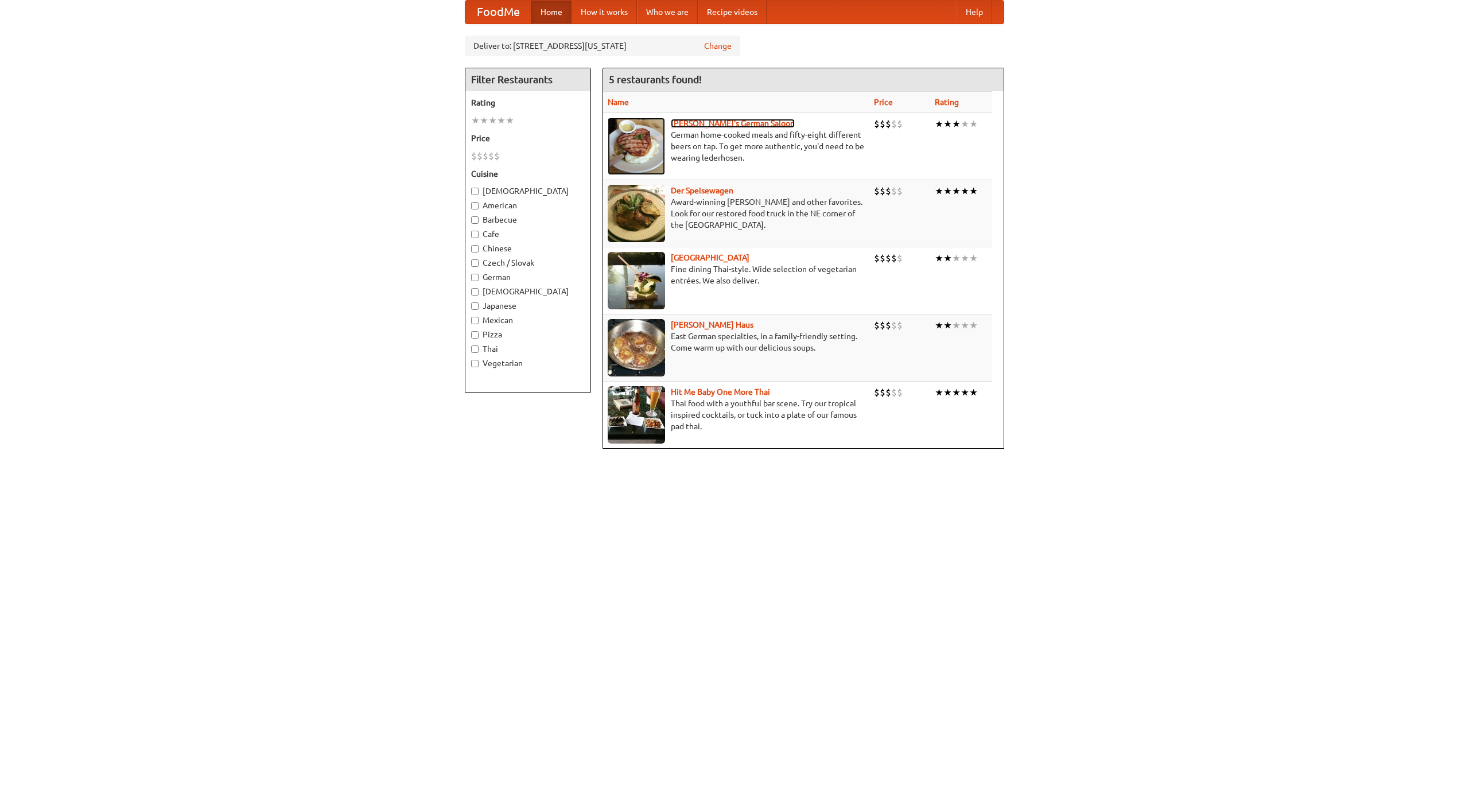  What do you see at coordinates (636, 214) in the screenshot?
I see `img: speisewagen.jpg` at bounding box center [636, 214].